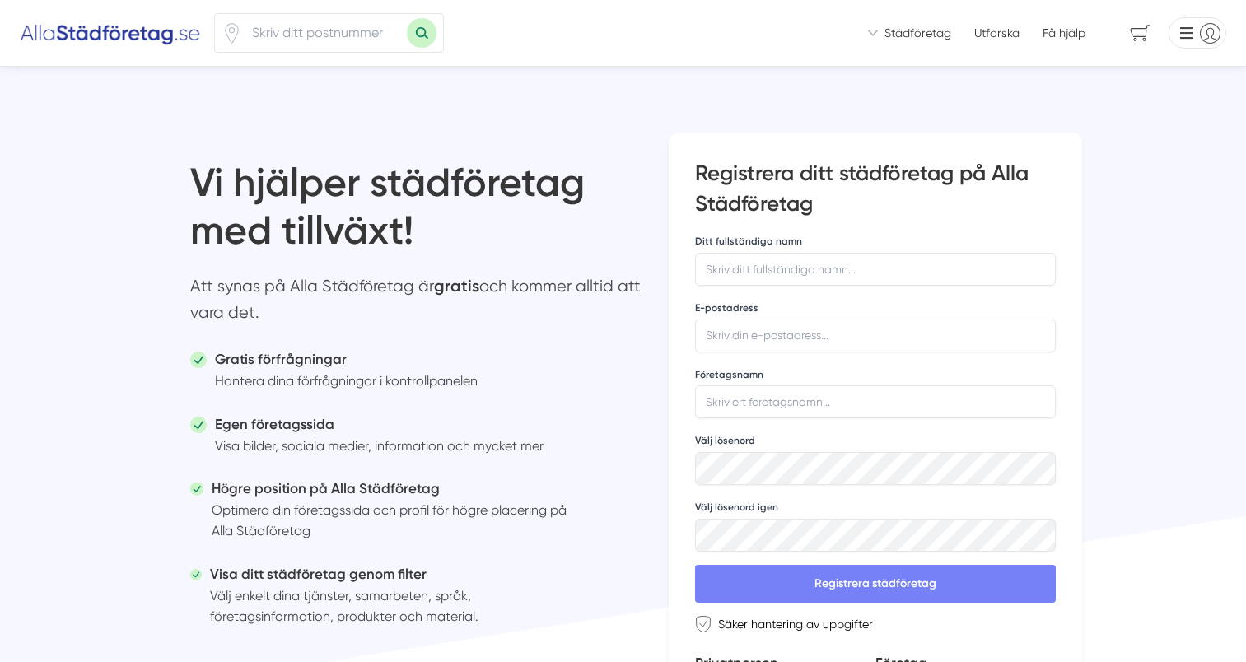  Describe the element at coordinates (399, 574) in the screenshot. I see `h5: Visa ditt städföretag genom filter` at that location.